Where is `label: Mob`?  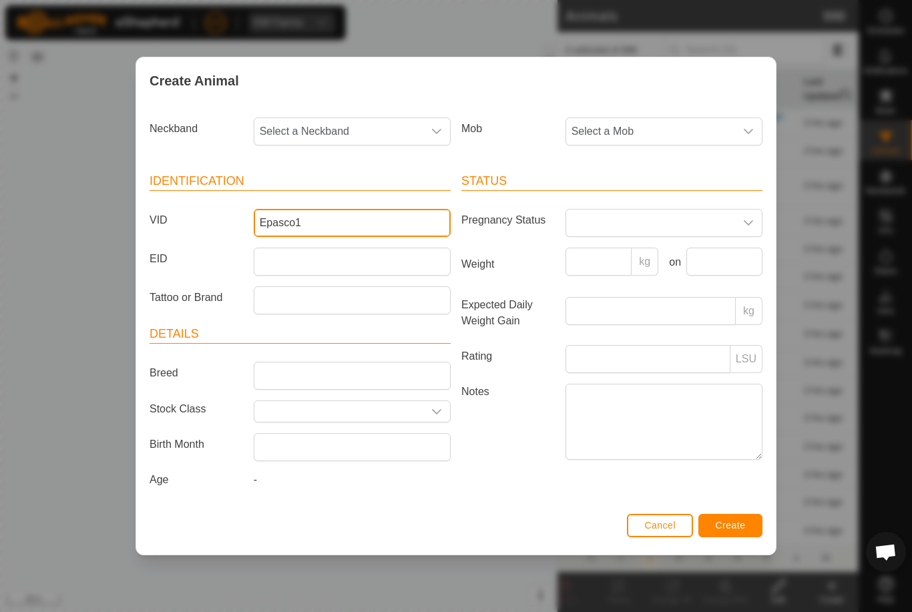
label: Mob is located at coordinates (508, 129).